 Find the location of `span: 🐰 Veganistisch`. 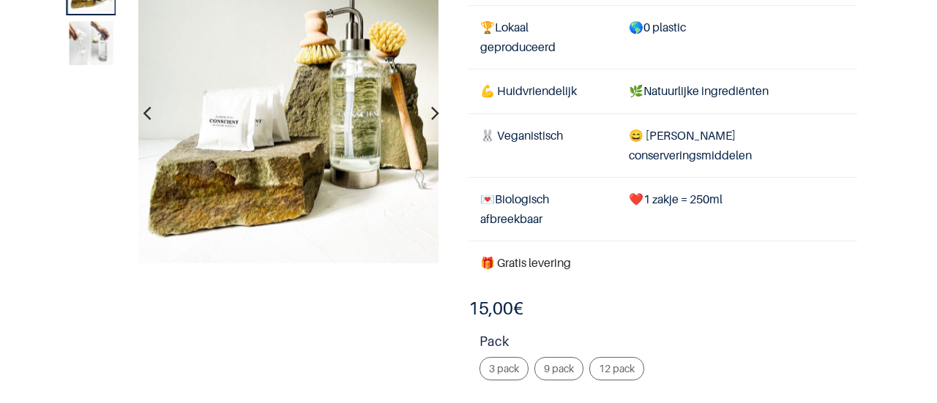

span: 🐰 Veganistisch is located at coordinates (521, 135).